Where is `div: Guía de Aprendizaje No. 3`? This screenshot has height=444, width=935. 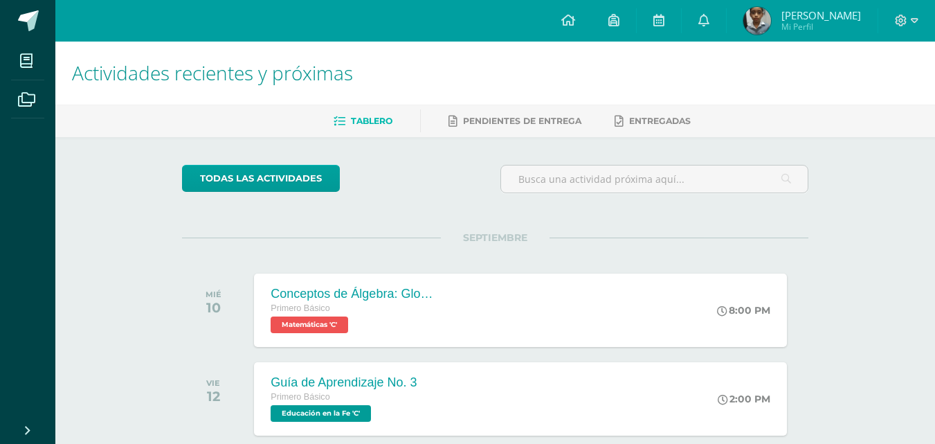 div: Guía de Aprendizaje No. 3 is located at coordinates (343, 382).